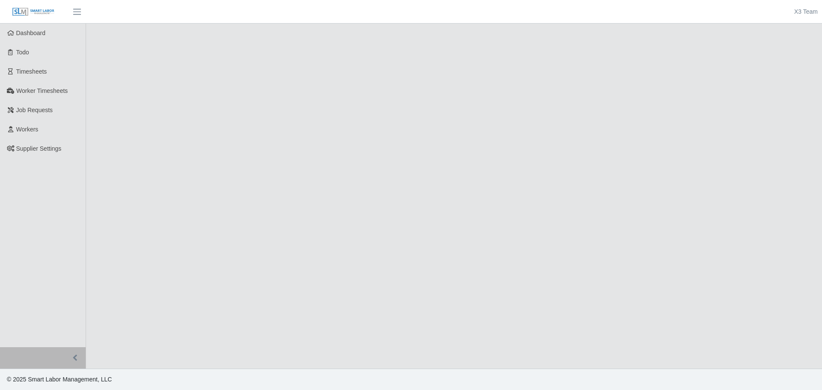  I want to click on a: X3 Team, so click(806, 12).